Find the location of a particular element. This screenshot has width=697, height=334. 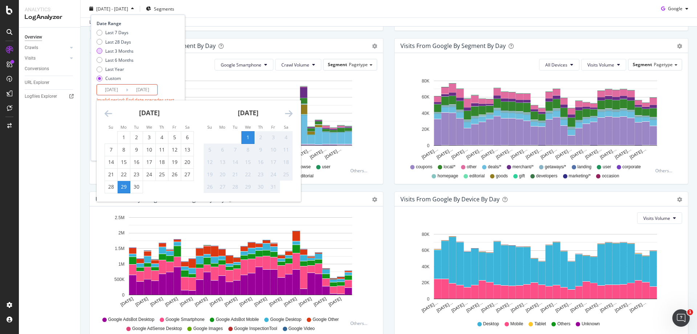

text: 80K is located at coordinates (425, 234).